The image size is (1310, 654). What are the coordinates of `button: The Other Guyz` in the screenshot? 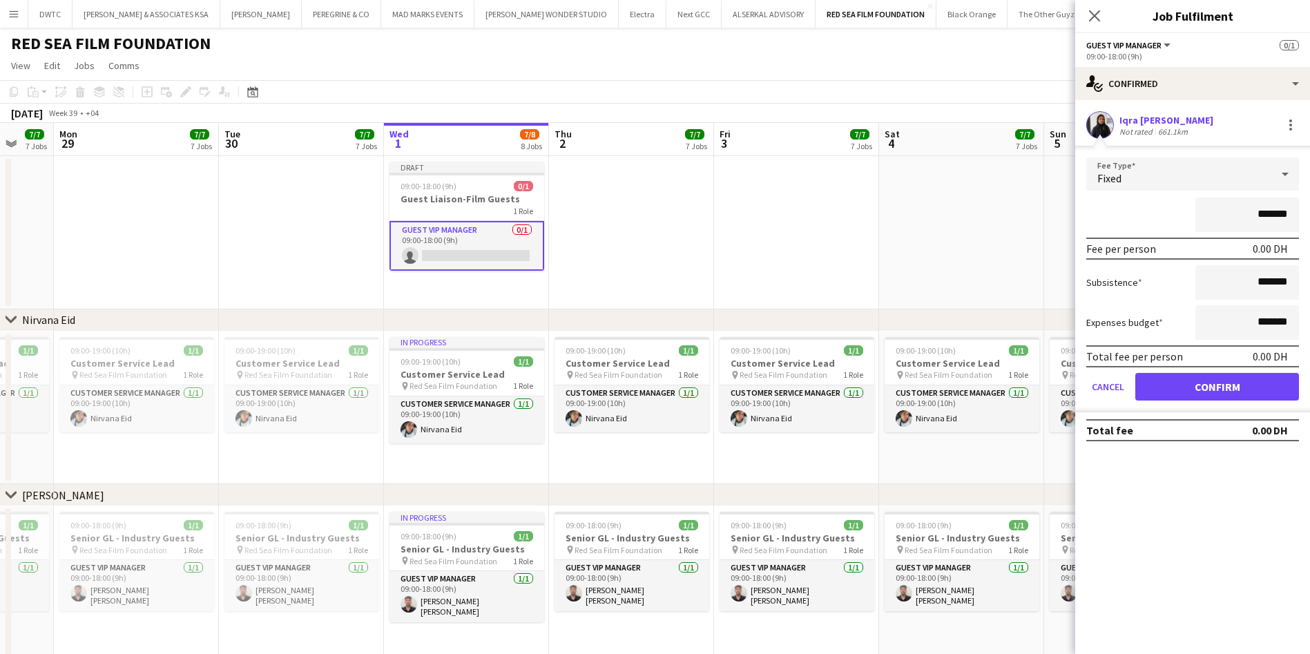 It's located at (1047, 14).